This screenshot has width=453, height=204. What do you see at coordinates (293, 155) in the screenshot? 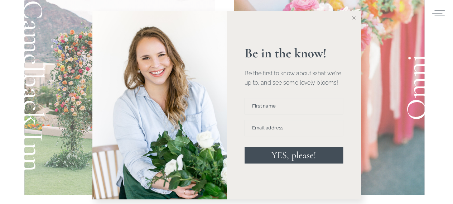
I see `span: YES, please!` at bounding box center [293, 155].